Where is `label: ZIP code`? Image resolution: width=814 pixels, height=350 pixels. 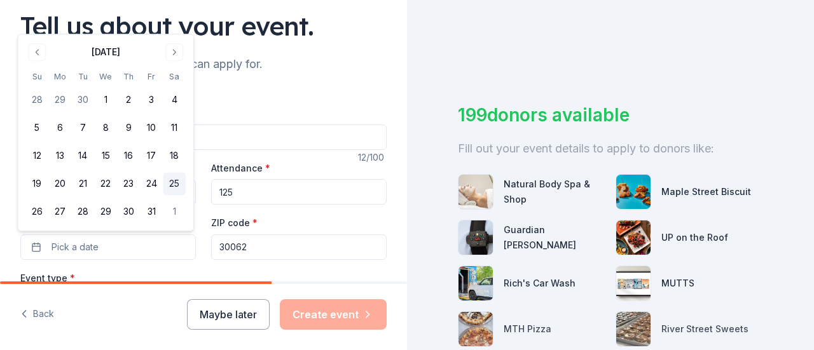 label: ZIP code is located at coordinates (234, 223).